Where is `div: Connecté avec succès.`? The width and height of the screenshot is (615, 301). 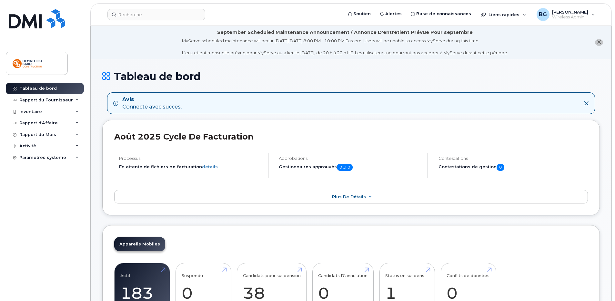
div: Connecté avec succès. is located at coordinates (152, 103).